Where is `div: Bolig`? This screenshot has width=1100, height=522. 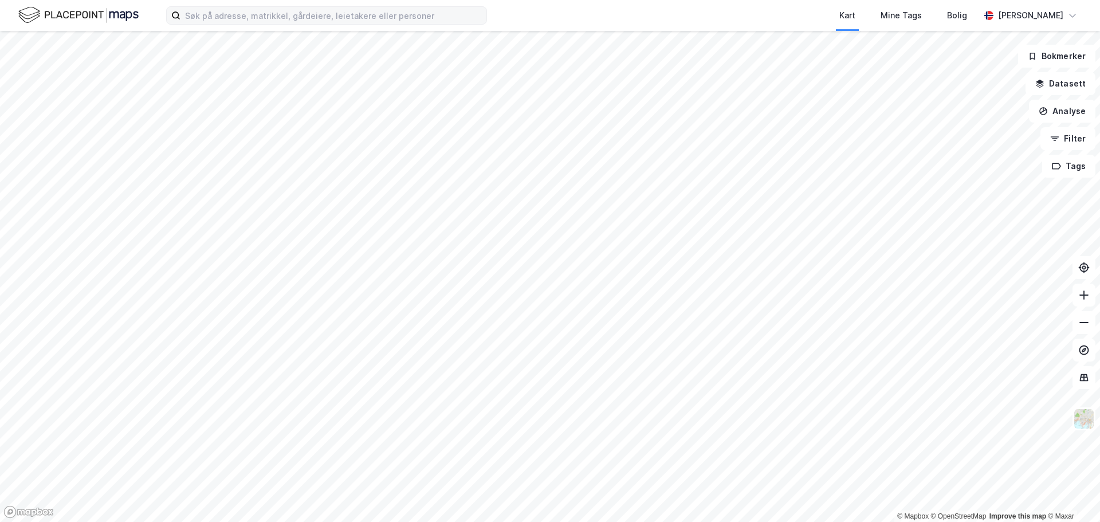 div: Bolig is located at coordinates (957, 15).